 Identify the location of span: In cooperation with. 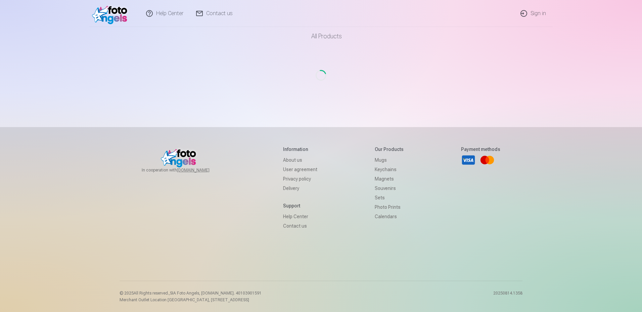
(184, 170).